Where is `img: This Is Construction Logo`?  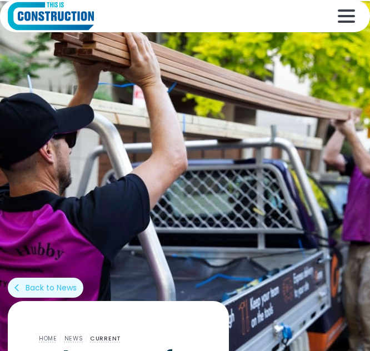
img: This Is Construction Logo is located at coordinates (51, 16).